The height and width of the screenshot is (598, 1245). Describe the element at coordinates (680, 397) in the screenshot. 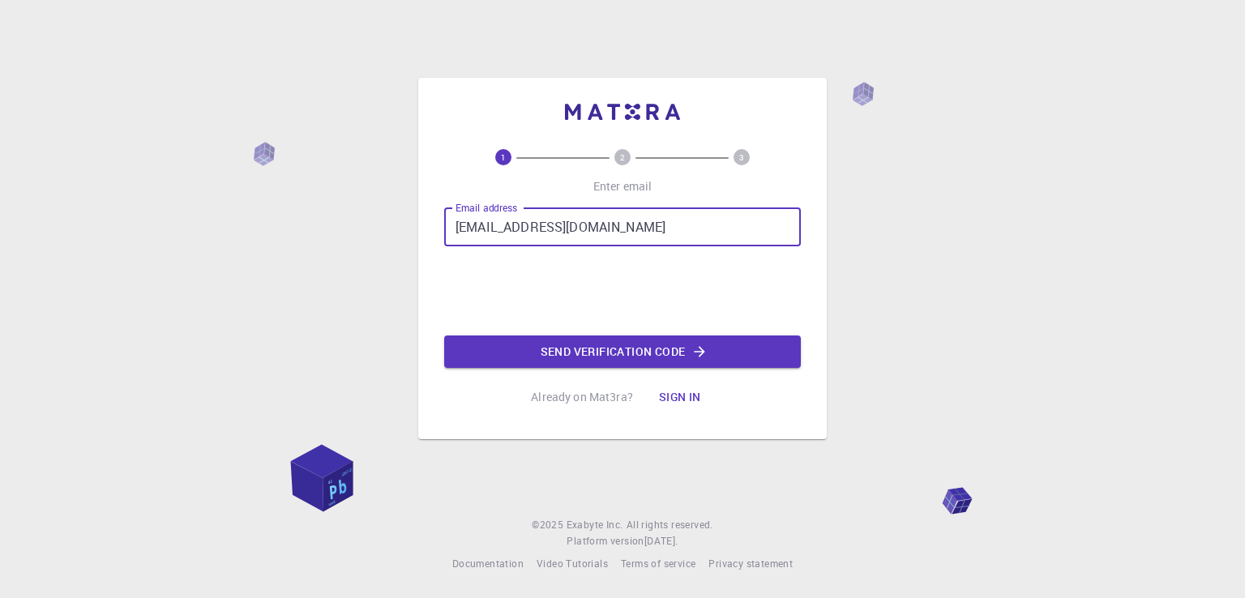

I see `button: Sign in` at that location.